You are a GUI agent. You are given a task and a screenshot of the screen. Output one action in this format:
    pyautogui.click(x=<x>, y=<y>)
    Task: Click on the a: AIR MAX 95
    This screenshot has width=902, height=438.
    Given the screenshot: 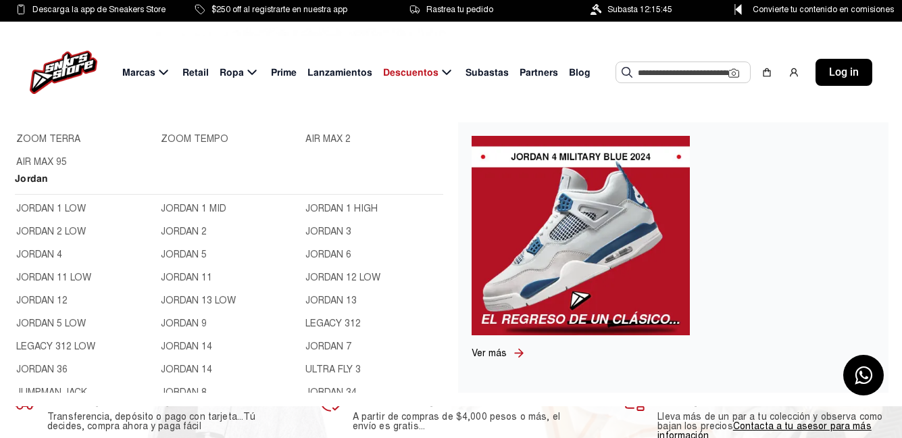 What is the action you would take?
    pyautogui.click(x=84, y=162)
    